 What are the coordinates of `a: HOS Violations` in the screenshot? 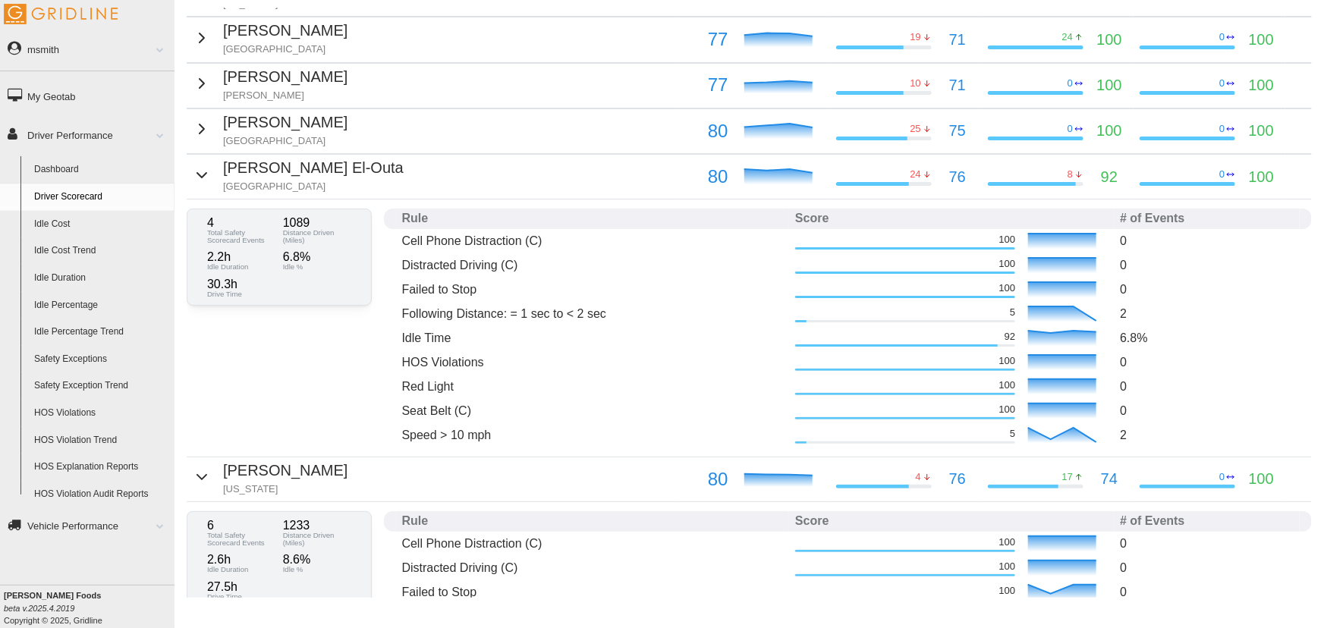 It's located at (101, 413).